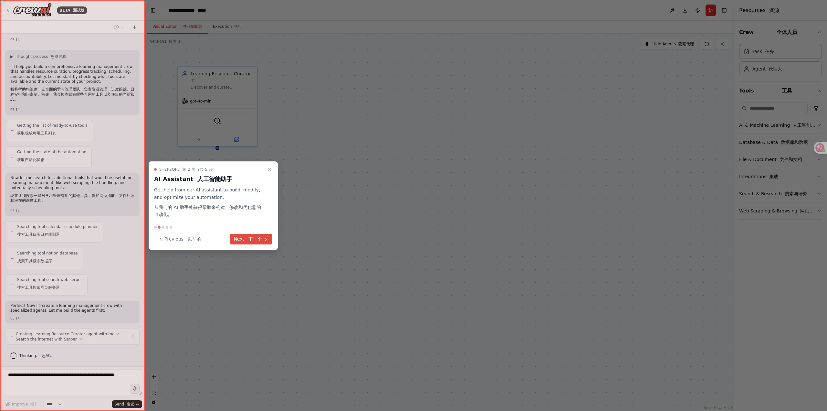 The width and height of the screenshot is (827, 411). I want to click on font: 人工智能助手, so click(215, 179).